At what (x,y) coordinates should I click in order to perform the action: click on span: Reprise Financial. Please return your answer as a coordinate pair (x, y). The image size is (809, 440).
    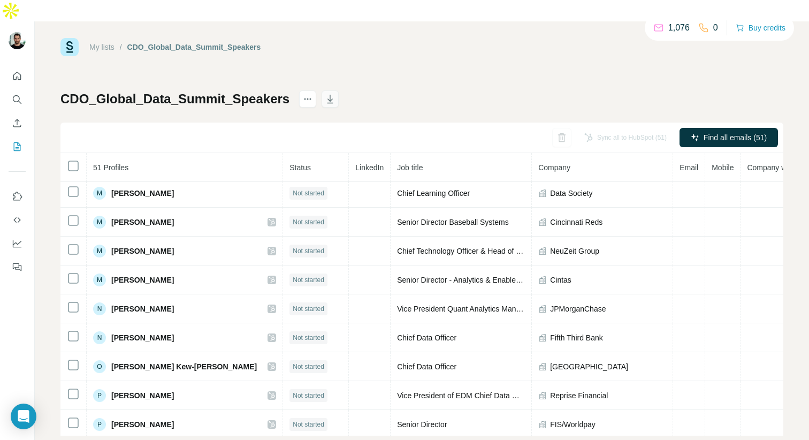
    Looking at the image, I should click on (579, 395).